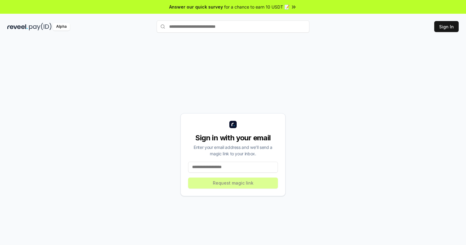 The height and width of the screenshot is (245, 466). What do you see at coordinates (196, 7) in the screenshot?
I see `span: Answer our quick survey` at bounding box center [196, 7].